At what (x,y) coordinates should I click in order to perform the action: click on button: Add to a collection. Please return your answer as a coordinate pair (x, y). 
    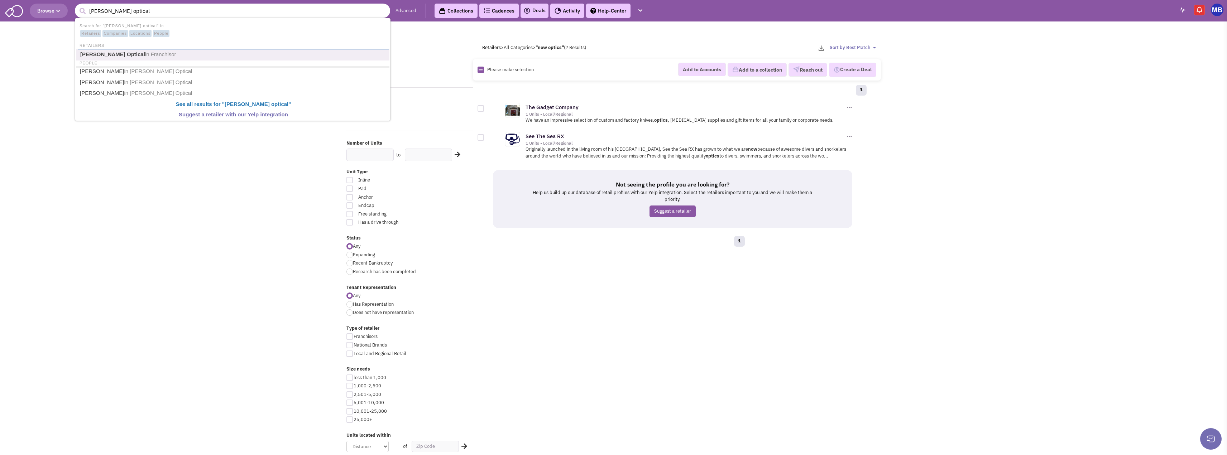
    Looking at the image, I should click on (757, 70).